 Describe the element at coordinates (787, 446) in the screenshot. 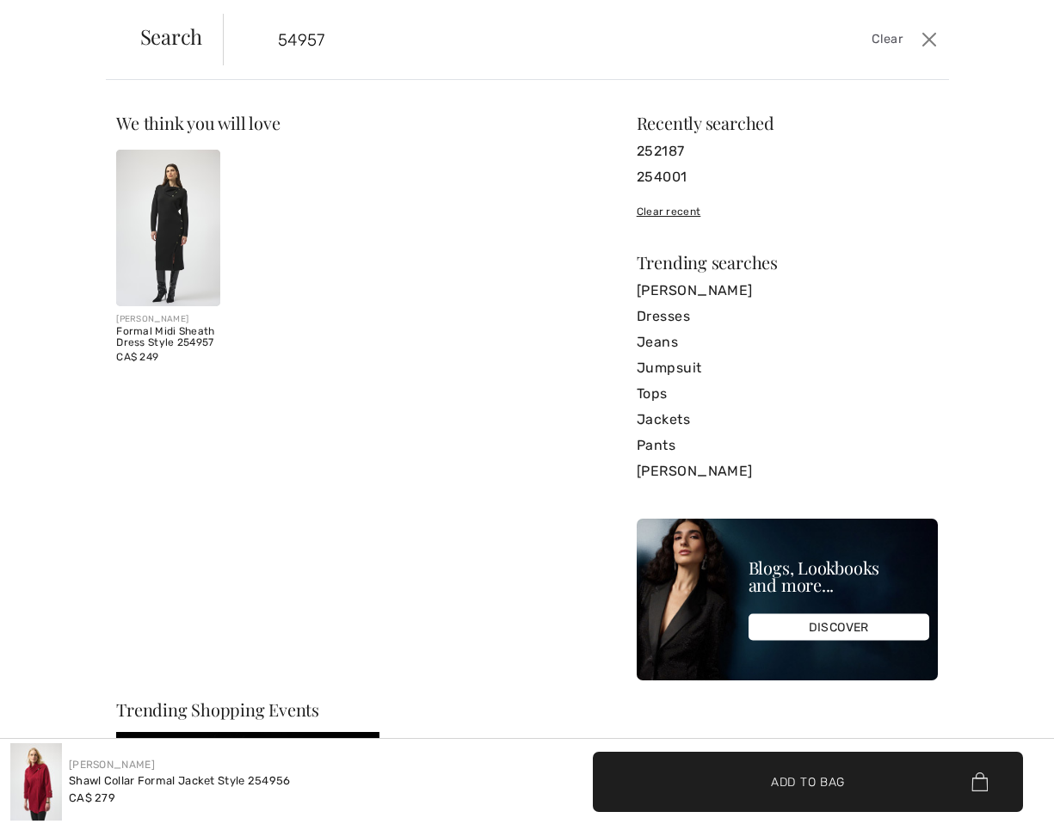

I see `a: Pants` at that location.